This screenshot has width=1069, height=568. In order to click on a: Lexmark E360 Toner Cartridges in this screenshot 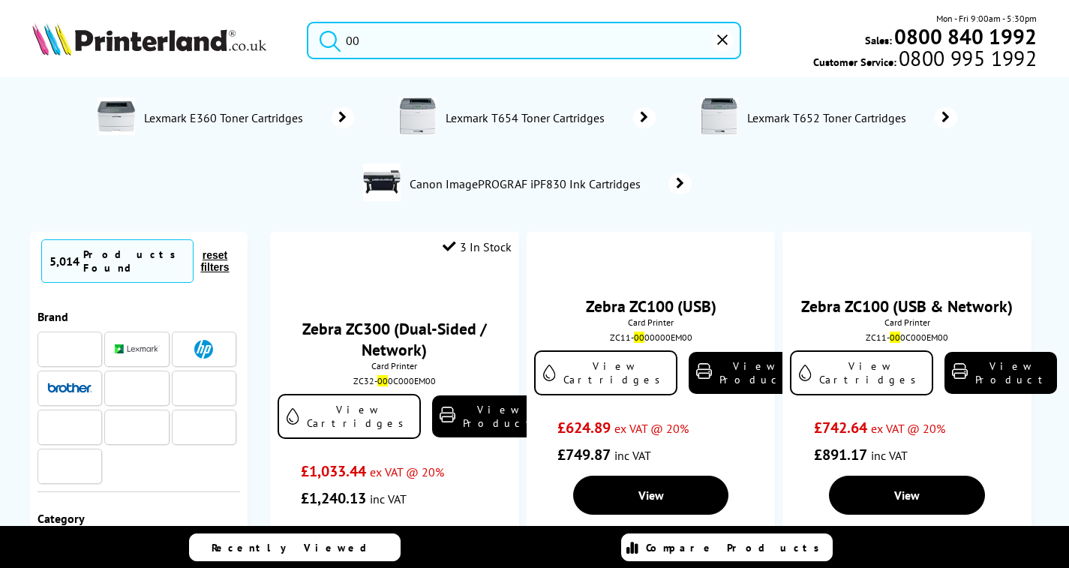, I will do `click(248, 118)`.